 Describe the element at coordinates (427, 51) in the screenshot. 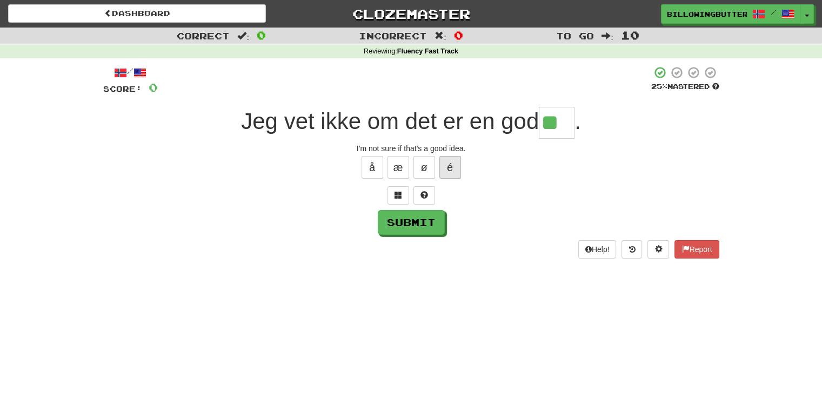

I see `strong: Fluency Fast Track` at that location.